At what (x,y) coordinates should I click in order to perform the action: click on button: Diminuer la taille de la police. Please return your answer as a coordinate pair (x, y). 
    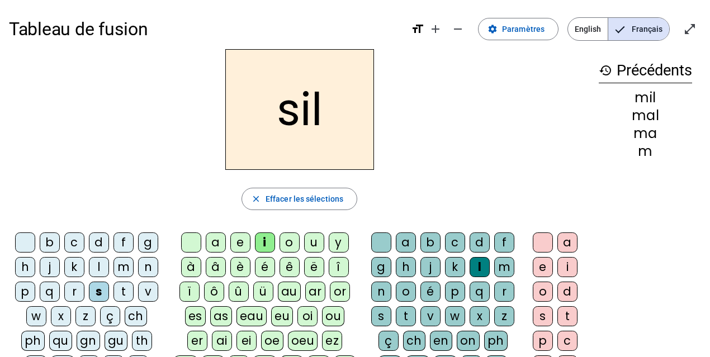
    Looking at the image, I should click on (458, 29).